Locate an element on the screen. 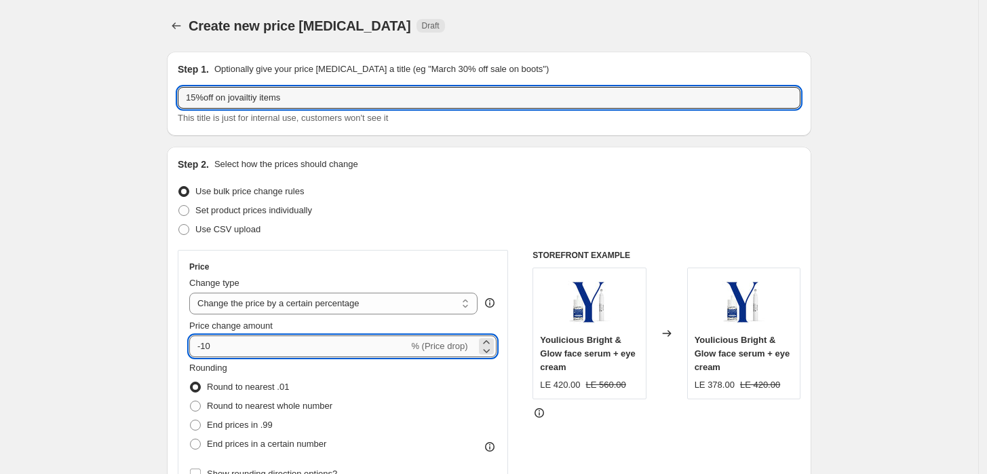 This screenshot has height=474, width=987. span: Round to nearest .01 is located at coordinates (248, 386).